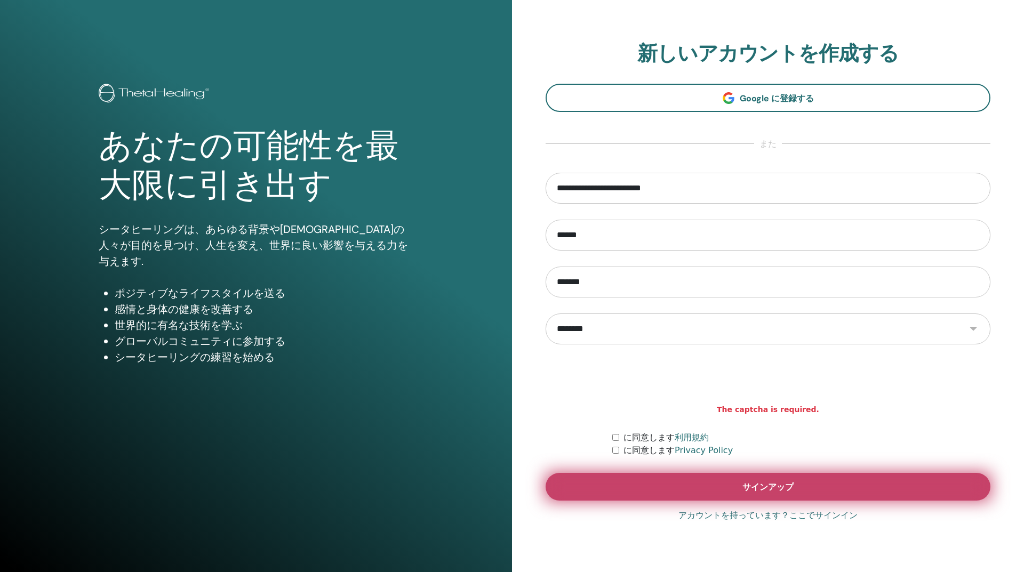 The width and height of the screenshot is (1024, 572). I want to click on a: 利用規約, so click(692, 437).